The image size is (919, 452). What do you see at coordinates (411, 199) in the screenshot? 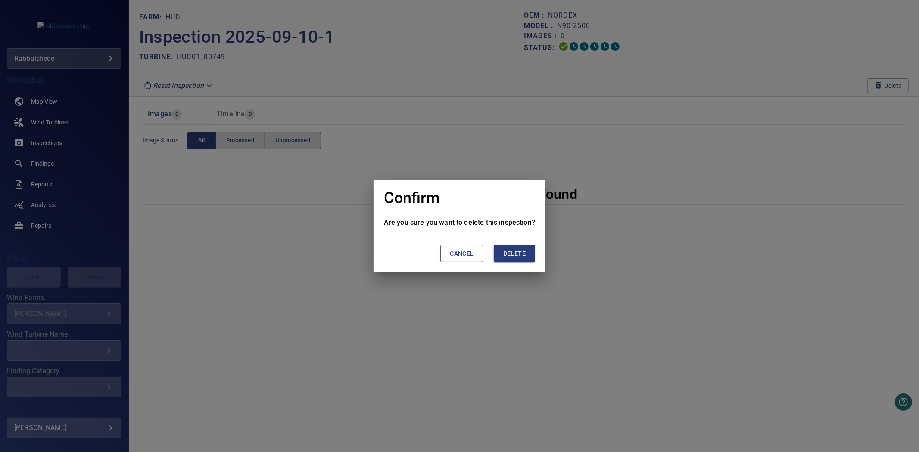
I see `h1: Confirm` at bounding box center [411, 199].